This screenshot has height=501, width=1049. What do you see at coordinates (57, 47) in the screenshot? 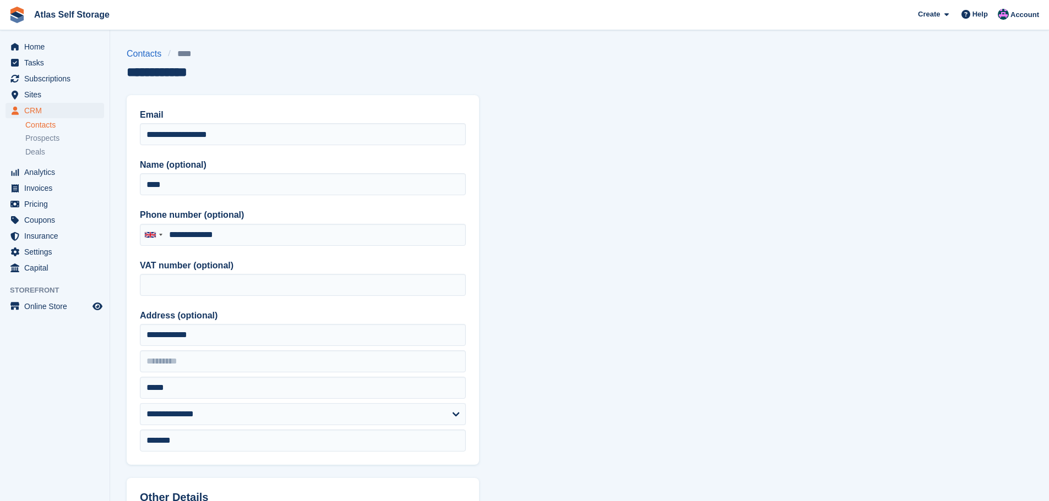
I see `span: Home` at bounding box center [57, 47].